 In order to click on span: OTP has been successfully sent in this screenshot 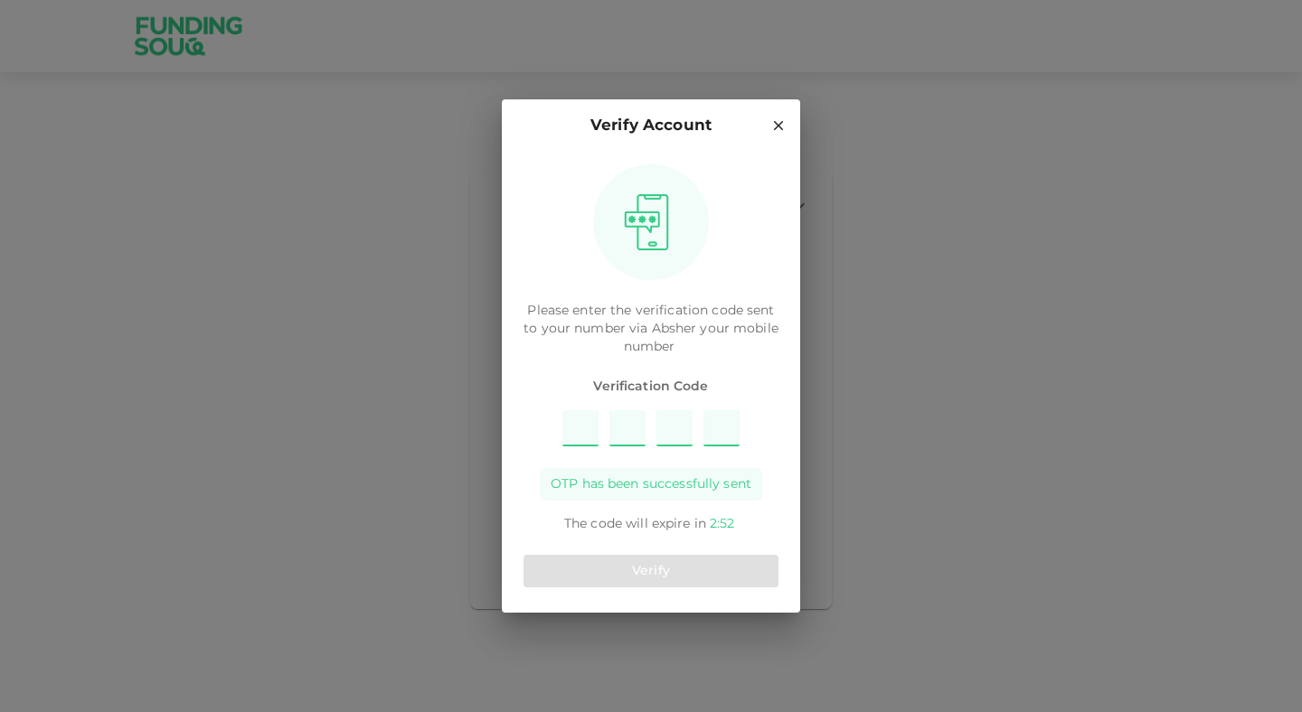, I will do `click(651, 485)`.